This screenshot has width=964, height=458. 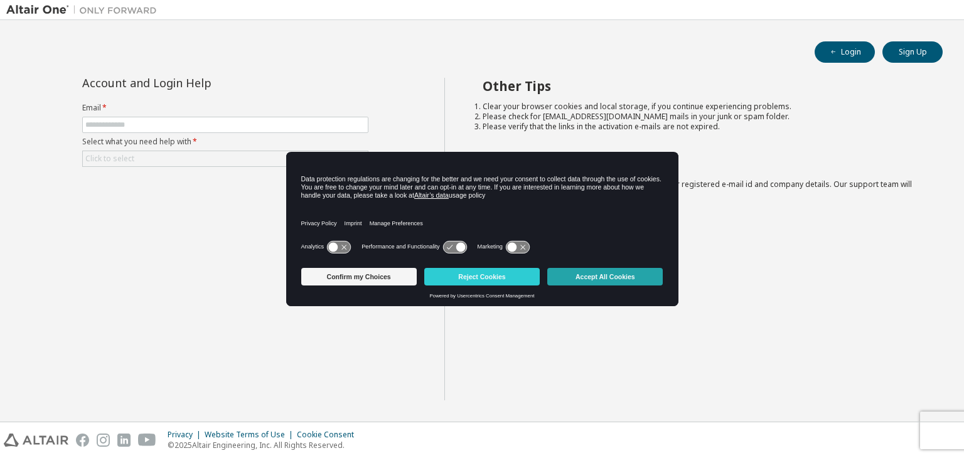 What do you see at coordinates (702, 86) in the screenshot?
I see `h2: Other Tips` at bounding box center [702, 86].